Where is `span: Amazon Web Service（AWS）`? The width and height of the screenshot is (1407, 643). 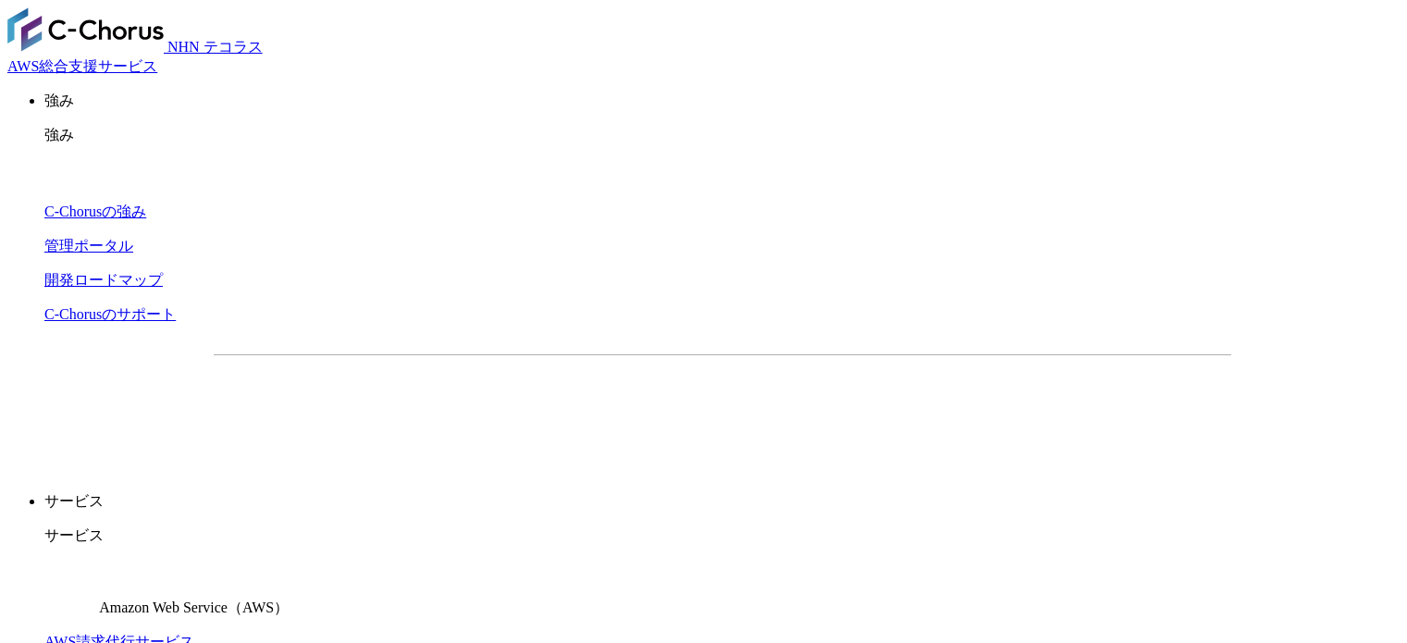 span: Amazon Web Service（AWS） is located at coordinates (193, 607).